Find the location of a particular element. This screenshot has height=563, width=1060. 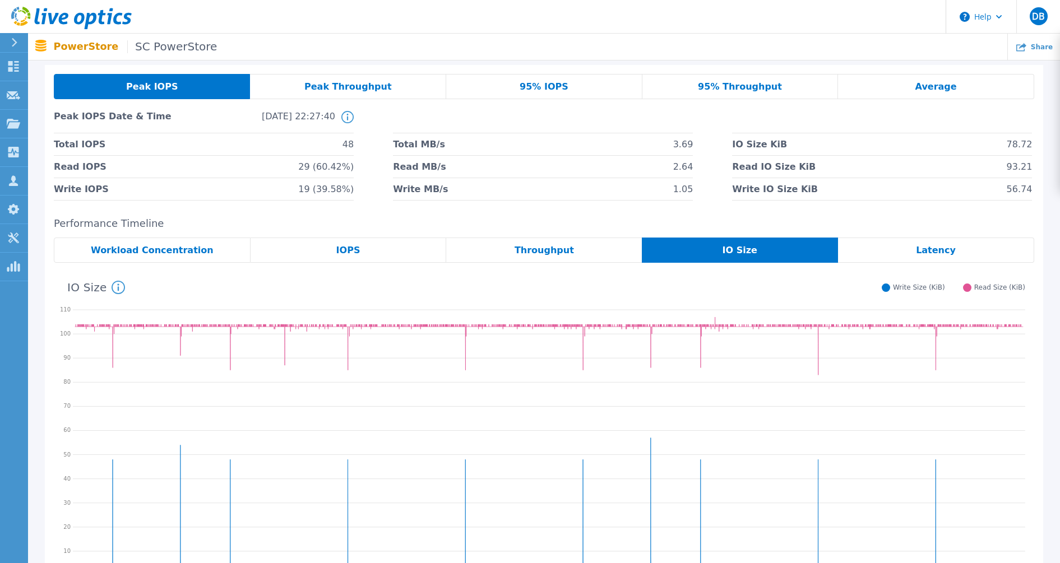

span: IO Size KiB is located at coordinates (760, 144).